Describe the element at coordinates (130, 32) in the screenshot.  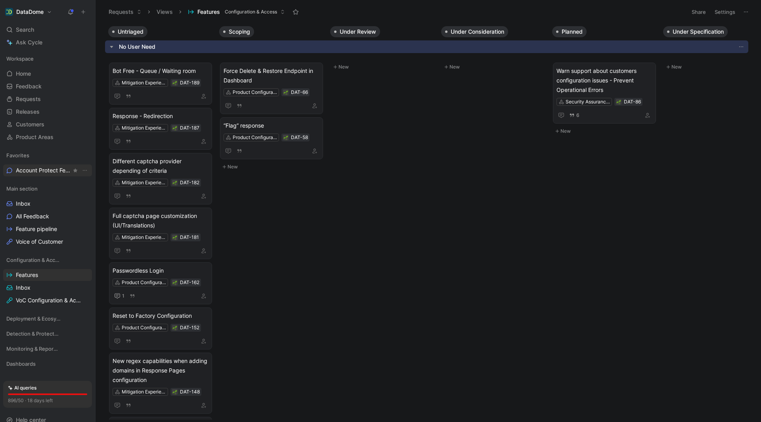
I see `span: Untriaged` at that location.